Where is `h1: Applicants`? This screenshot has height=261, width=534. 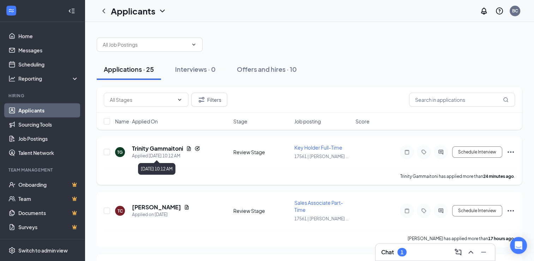
h1: Applicants is located at coordinates (133, 11).